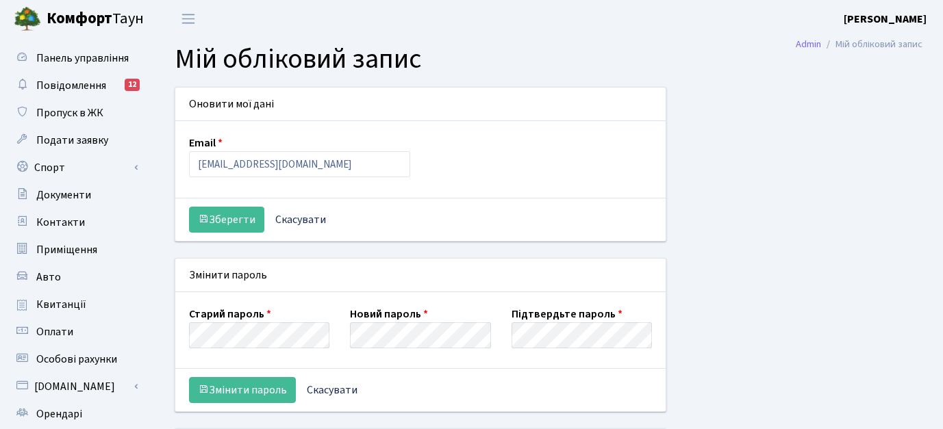 This screenshot has width=943, height=429. I want to click on span: Авто, so click(49, 277).